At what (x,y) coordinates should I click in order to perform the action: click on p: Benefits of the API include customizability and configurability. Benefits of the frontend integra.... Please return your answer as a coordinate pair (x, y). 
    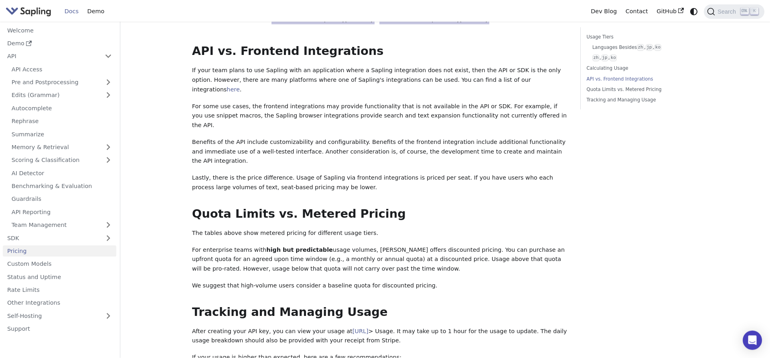
    Looking at the image, I should click on (380, 152).